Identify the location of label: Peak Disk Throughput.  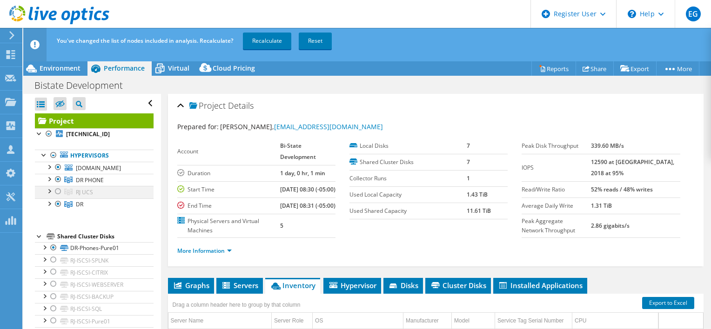
(556, 146).